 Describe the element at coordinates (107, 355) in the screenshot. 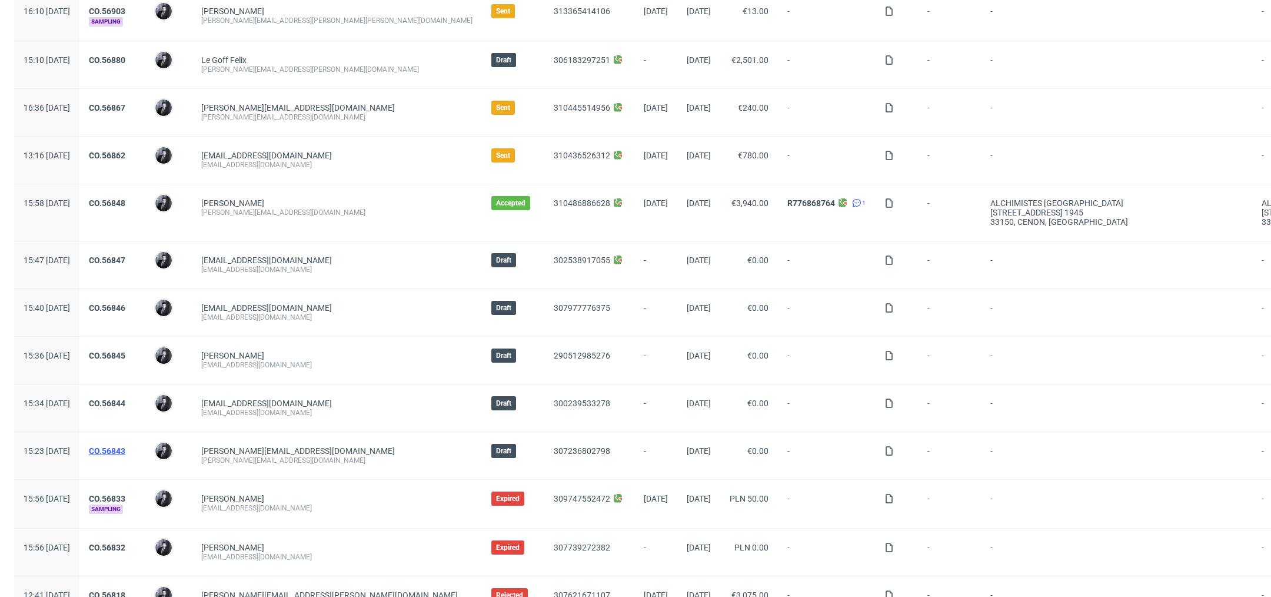

I see `a: CO.56845` at that location.